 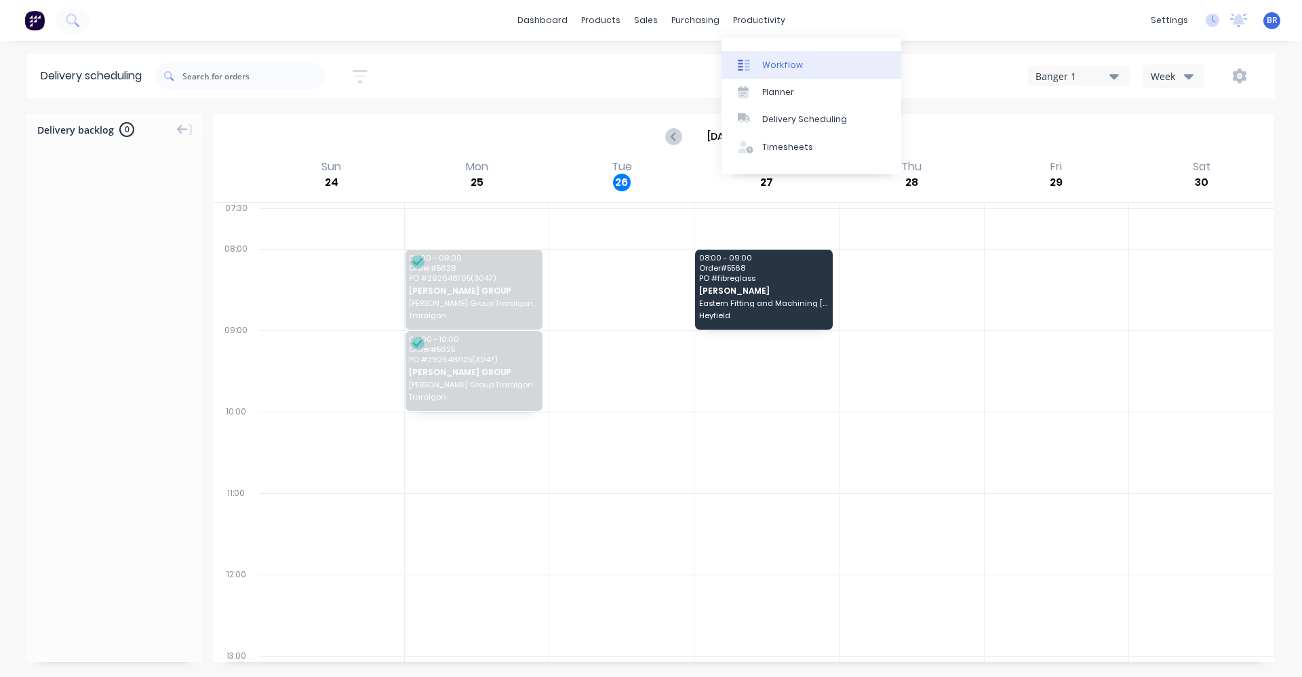 I want to click on img: Factory, so click(x=35, y=20).